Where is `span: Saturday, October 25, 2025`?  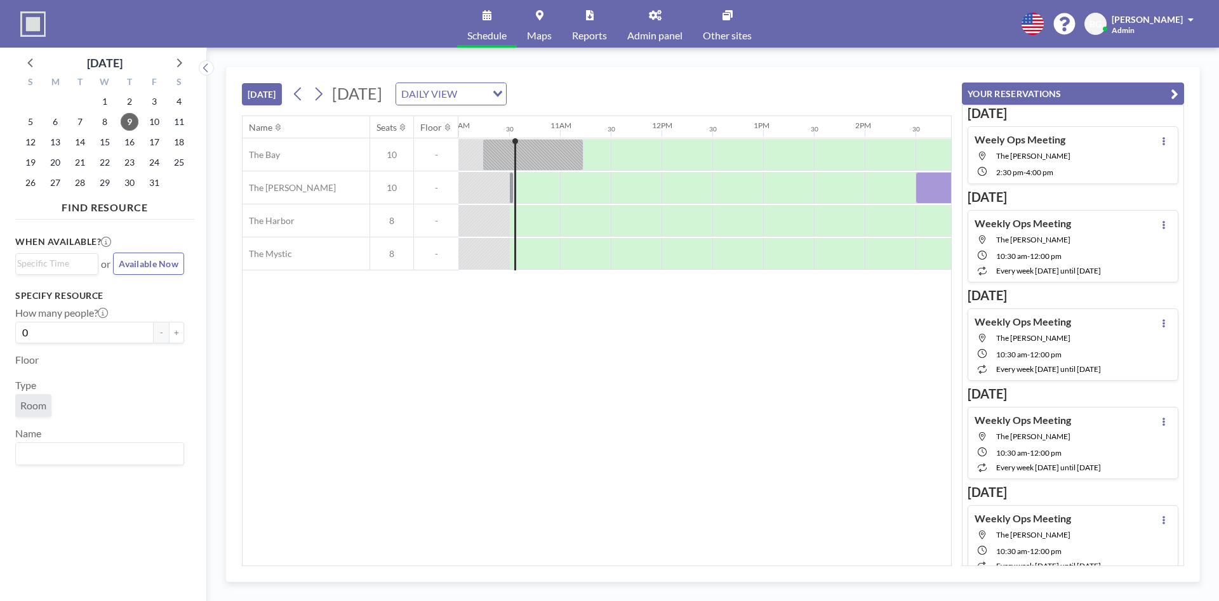
span: Saturday, October 25, 2025 is located at coordinates (179, 163).